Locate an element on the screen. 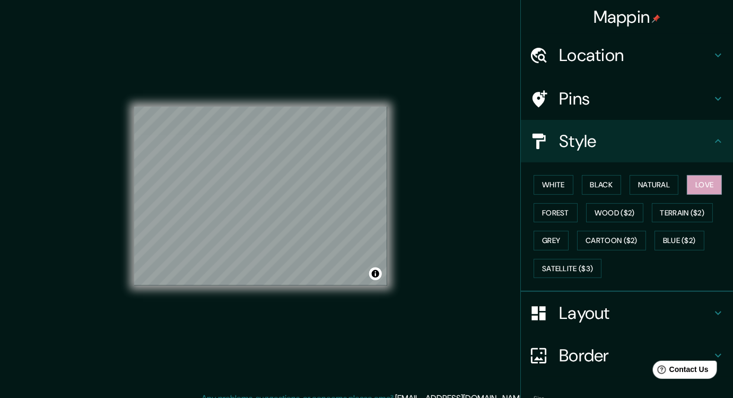 The image size is (733, 398). button: Blue ($2) is located at coordinates (680, 240).